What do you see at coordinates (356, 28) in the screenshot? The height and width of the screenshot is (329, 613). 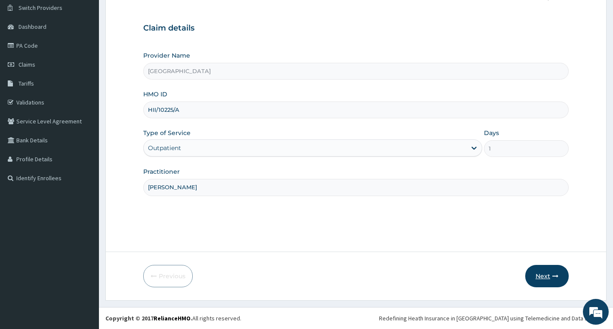 I see `h3: Claim details` at bounding box center [356, 28].